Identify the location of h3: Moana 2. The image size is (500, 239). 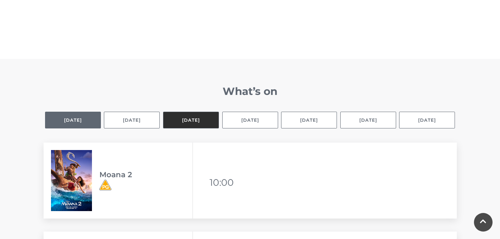
(146, 175).